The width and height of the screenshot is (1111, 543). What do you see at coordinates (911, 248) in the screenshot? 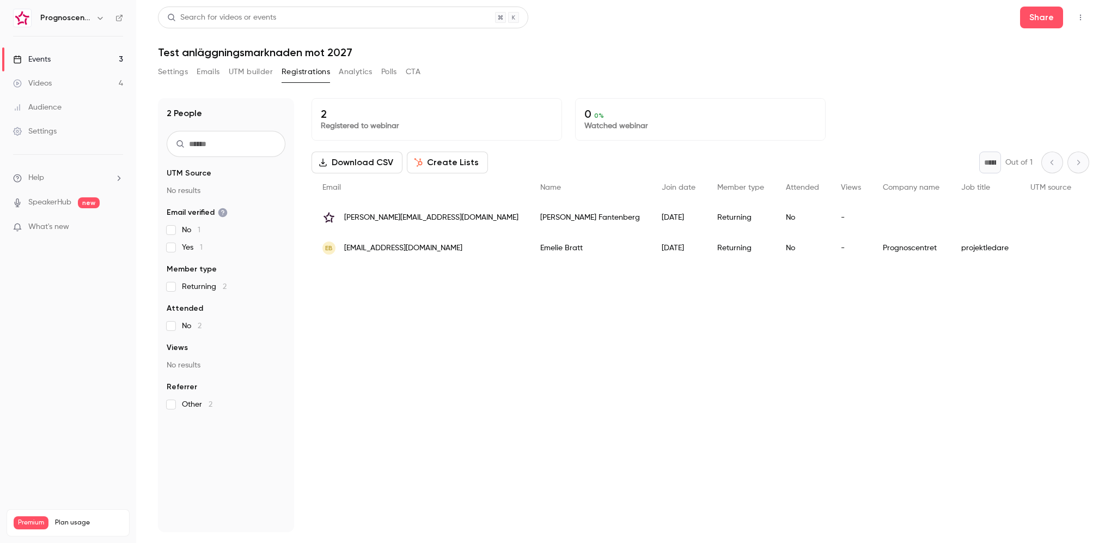
I see `div: Prognoscentret` at bounding box center [911, 248].